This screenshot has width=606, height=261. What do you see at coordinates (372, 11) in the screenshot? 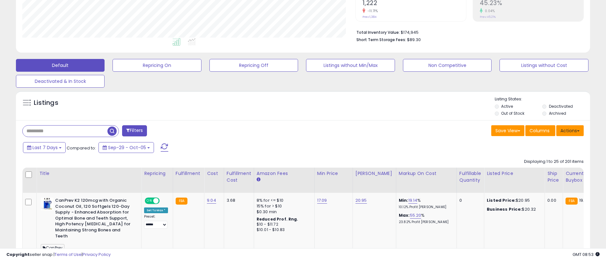
I see `small: -11.71%` at bounding box center [372, 11].